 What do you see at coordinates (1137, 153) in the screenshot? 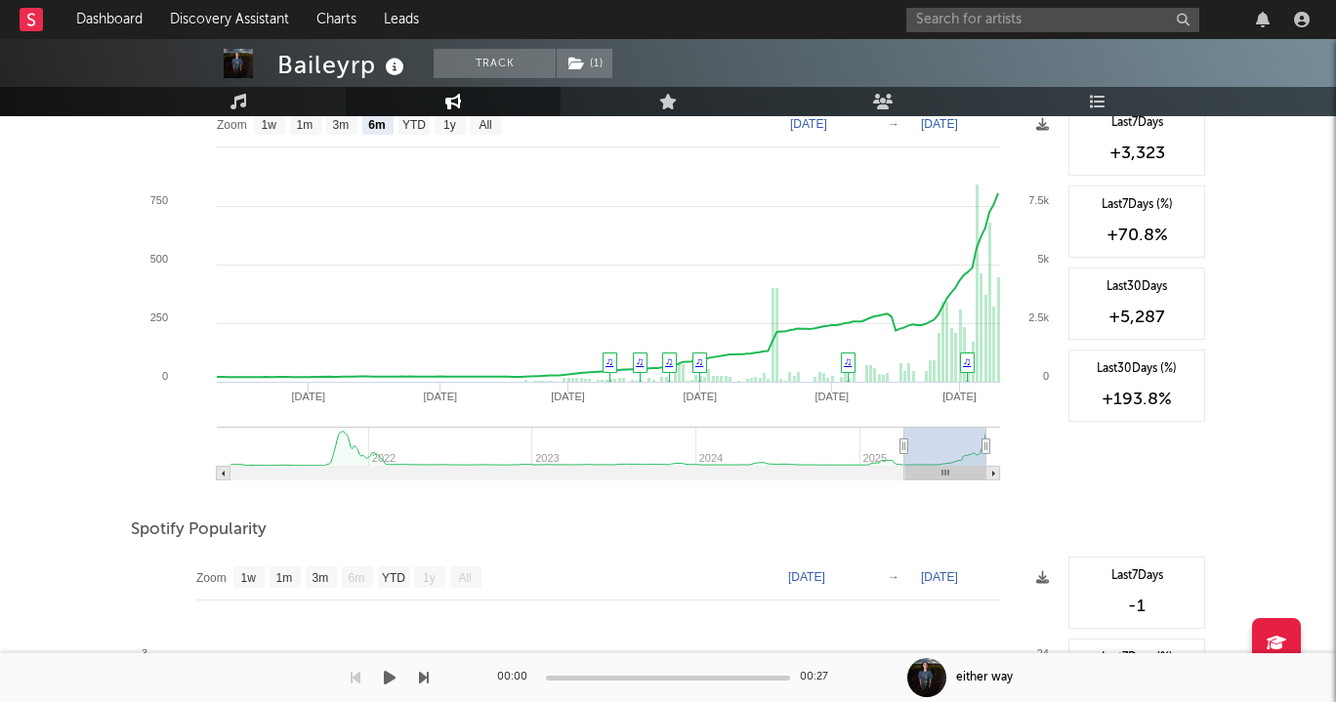
I see `div: +3,323` at bounding box center [1137, 153].